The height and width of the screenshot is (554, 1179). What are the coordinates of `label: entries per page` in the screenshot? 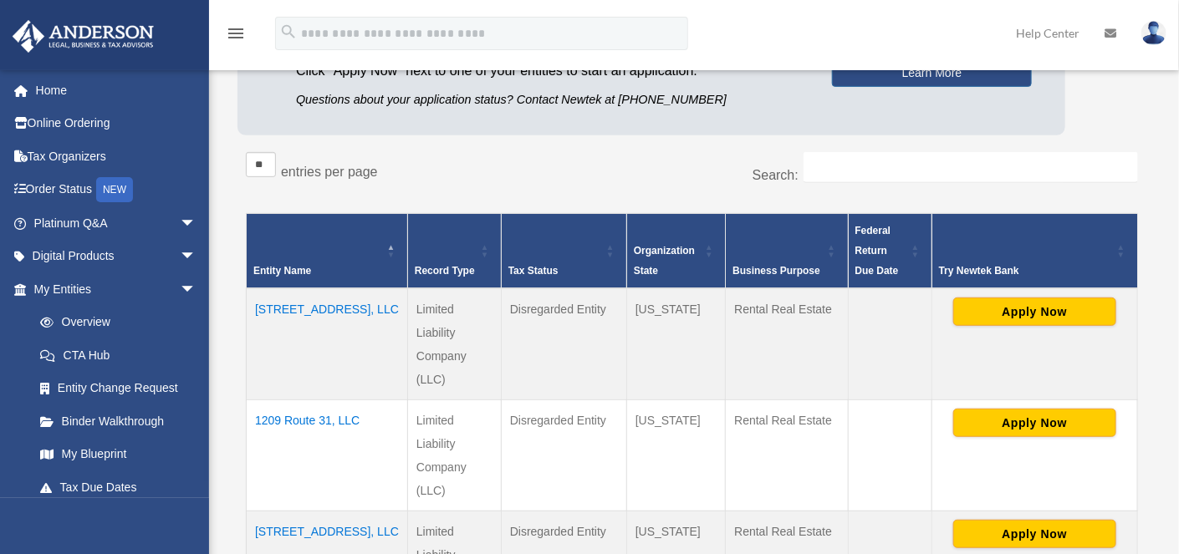 It's located at (329, 171).